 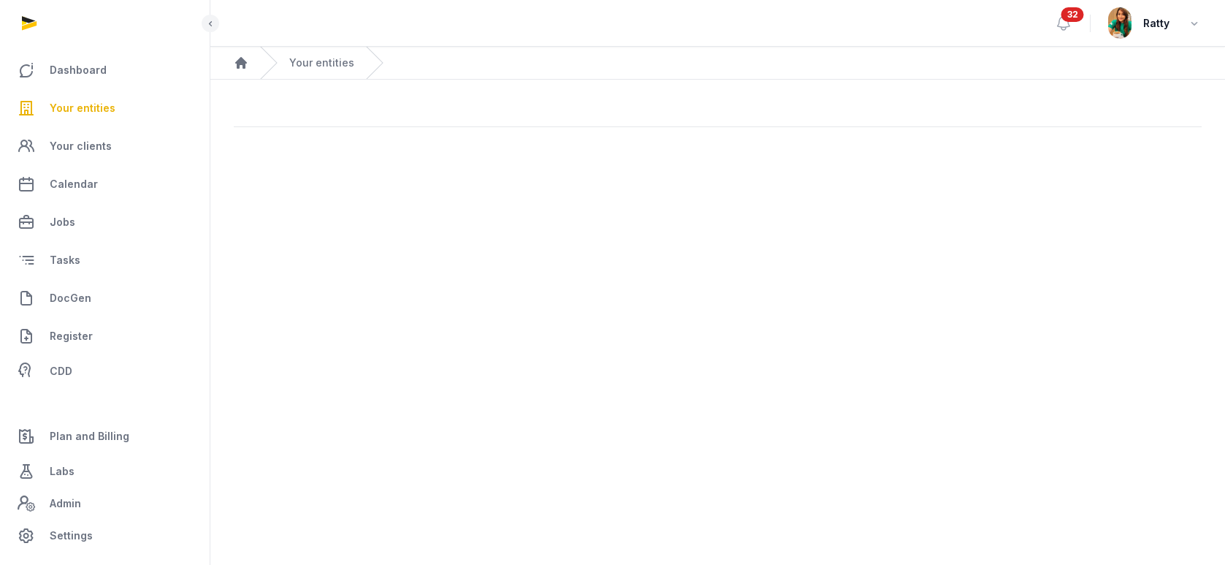 I want to click on span: 32, so click(x=1072, y=15).